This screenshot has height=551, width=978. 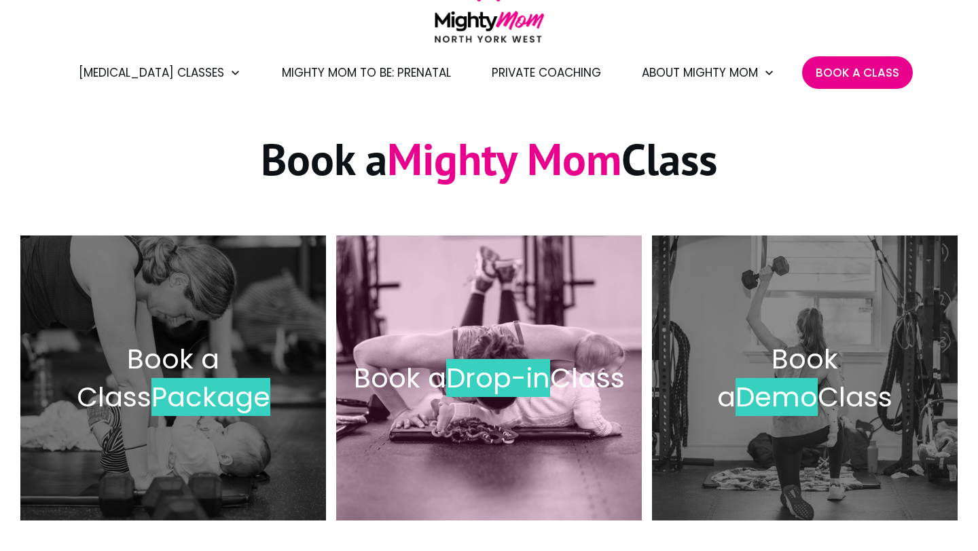 I want to click on span: Class, so click(x=855, y=397).